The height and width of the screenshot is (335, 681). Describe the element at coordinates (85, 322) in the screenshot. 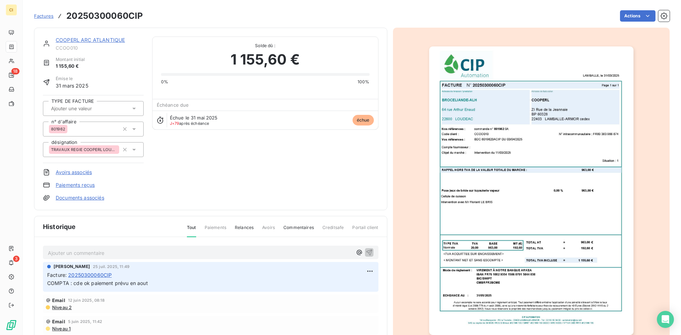

I see `span: 5 juin 2025, 11:42` at that location.